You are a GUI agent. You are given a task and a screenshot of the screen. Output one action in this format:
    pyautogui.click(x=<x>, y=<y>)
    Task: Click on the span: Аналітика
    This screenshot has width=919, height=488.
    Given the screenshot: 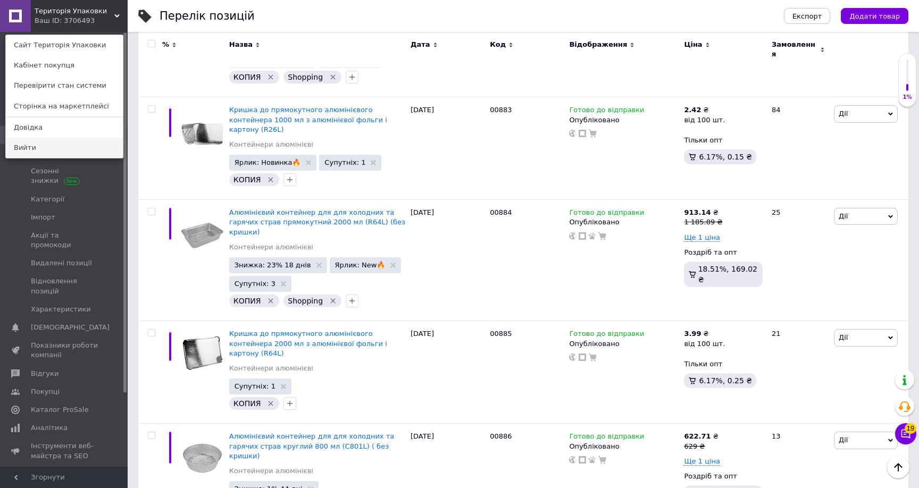 What is the action you would take?
    pyautogui.click(x=49, y=428)
    